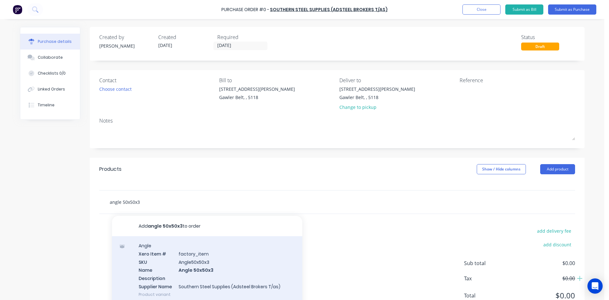 This screenshot has height=300, width=609. Describe the element at coordinates (115, 89) in the screenshot. I see `div: Choose contact` at that location.